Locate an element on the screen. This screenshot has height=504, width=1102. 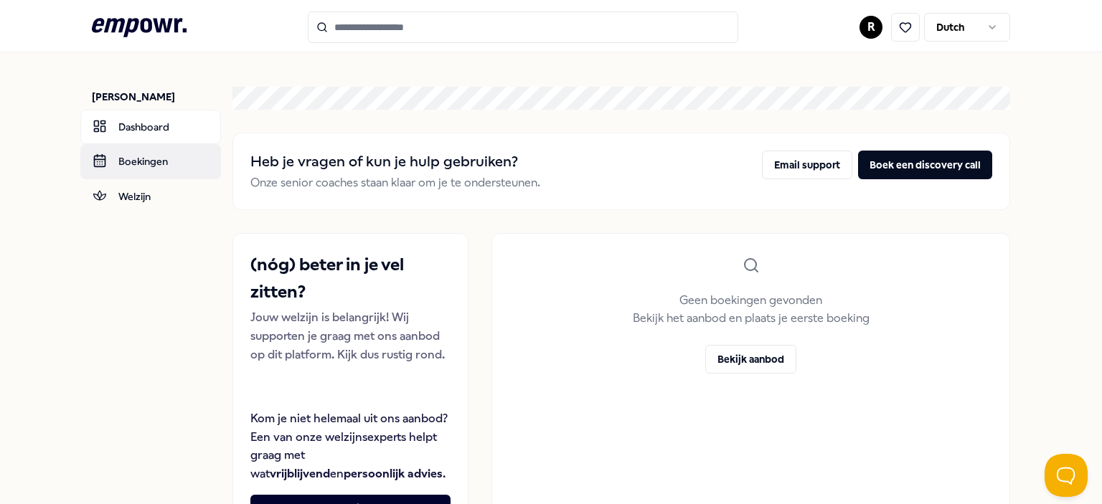
strong: vrijblijvend is located at coordinates (300, 473).